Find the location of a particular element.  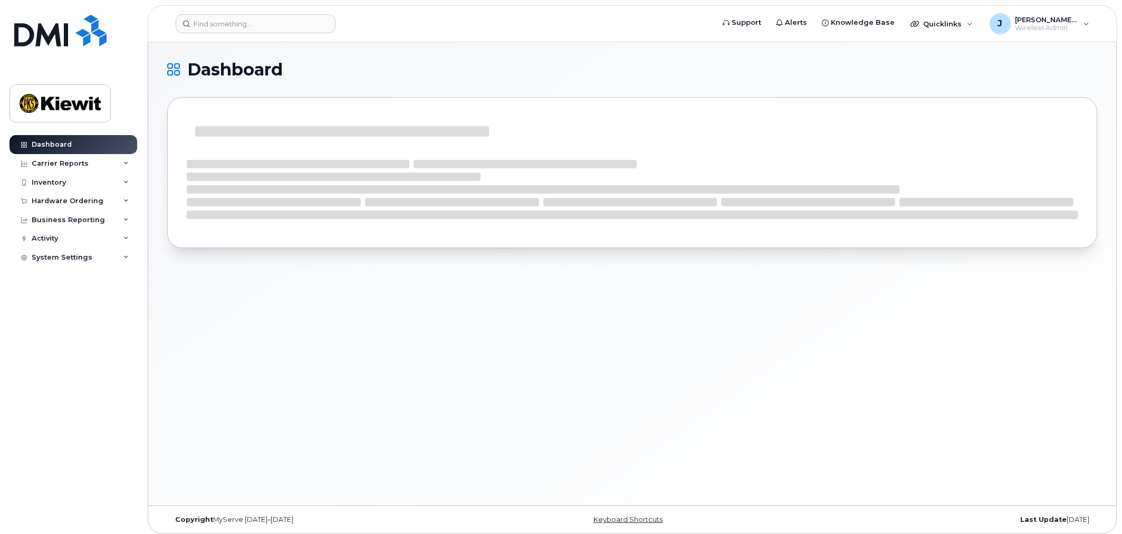

a: Keyboard Shortcuts is located at coordinates (628, 519).